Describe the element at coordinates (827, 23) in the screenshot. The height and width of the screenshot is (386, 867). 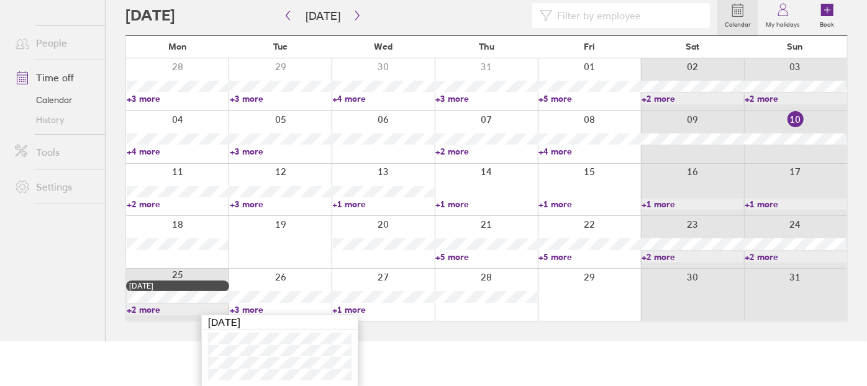
I see `label: Book` at that location.